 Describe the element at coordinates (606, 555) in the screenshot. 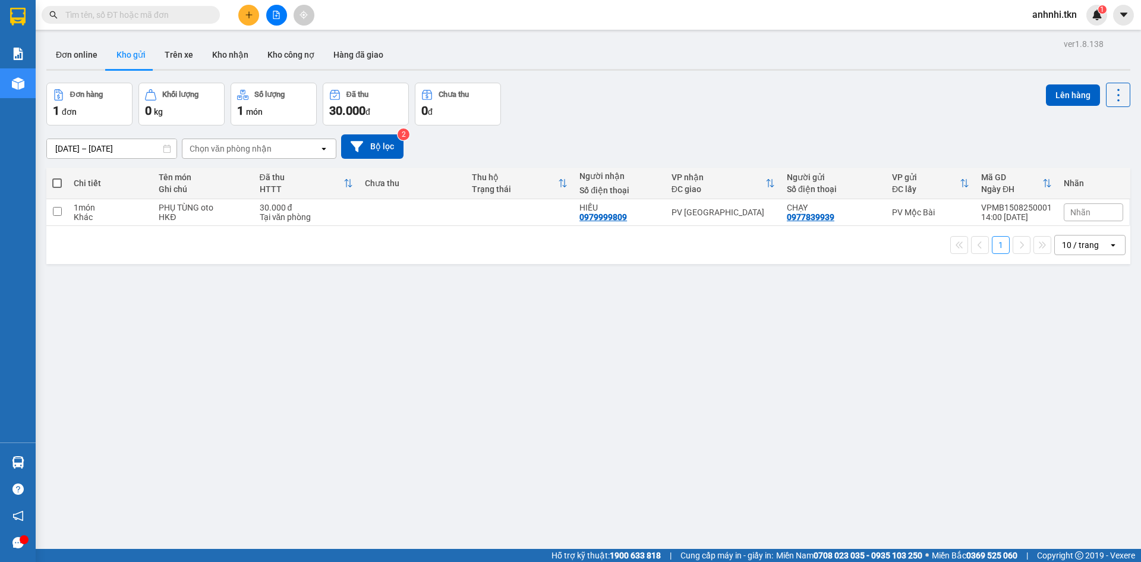

I see `span: Hỗ trợ kỹ thuật:` at that location.